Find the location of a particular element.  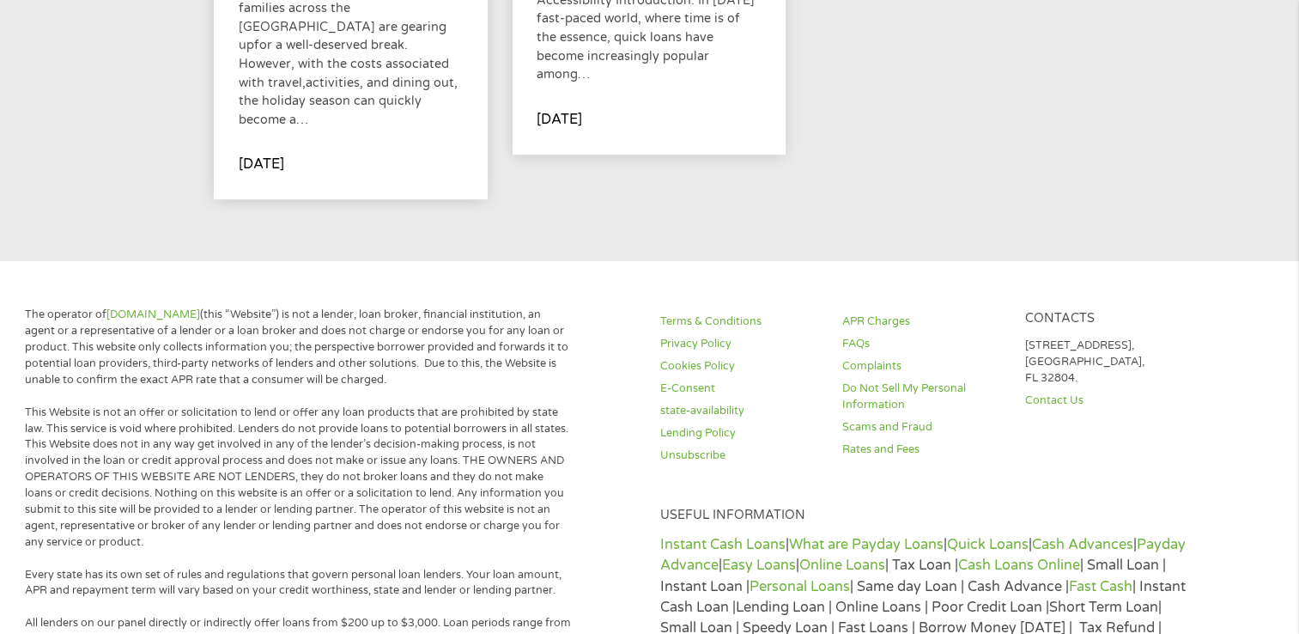

a: Online Loans is located at coordinates (842, 565).